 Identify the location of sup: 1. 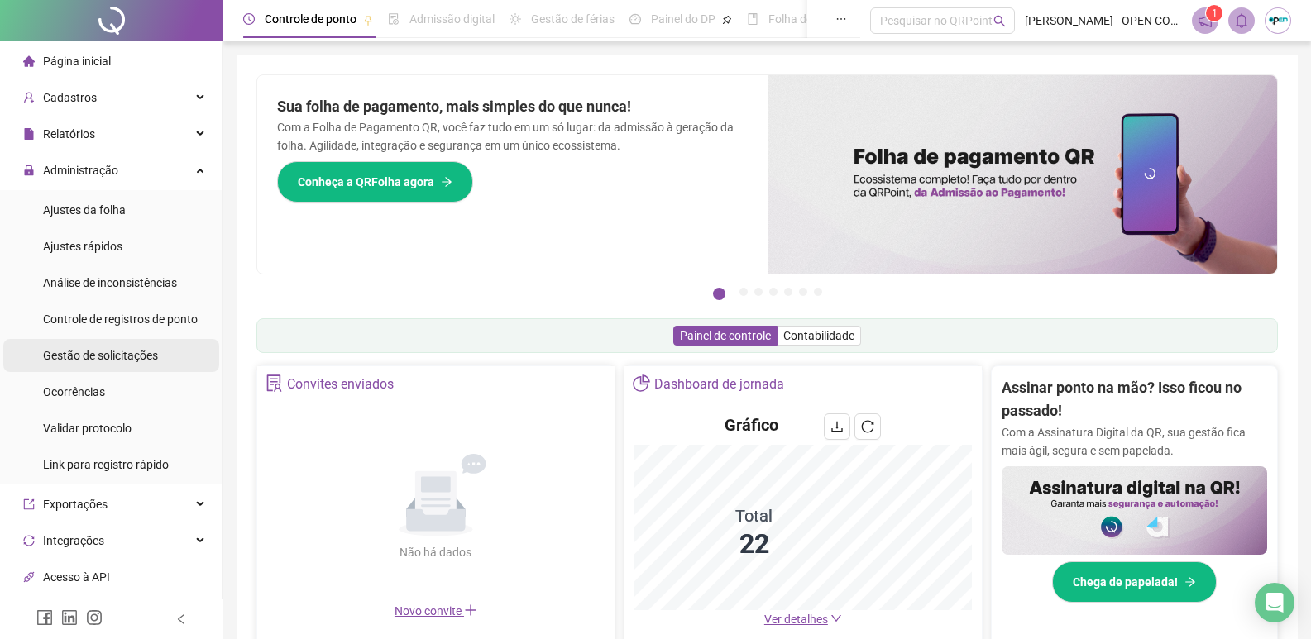
(1214, 13).